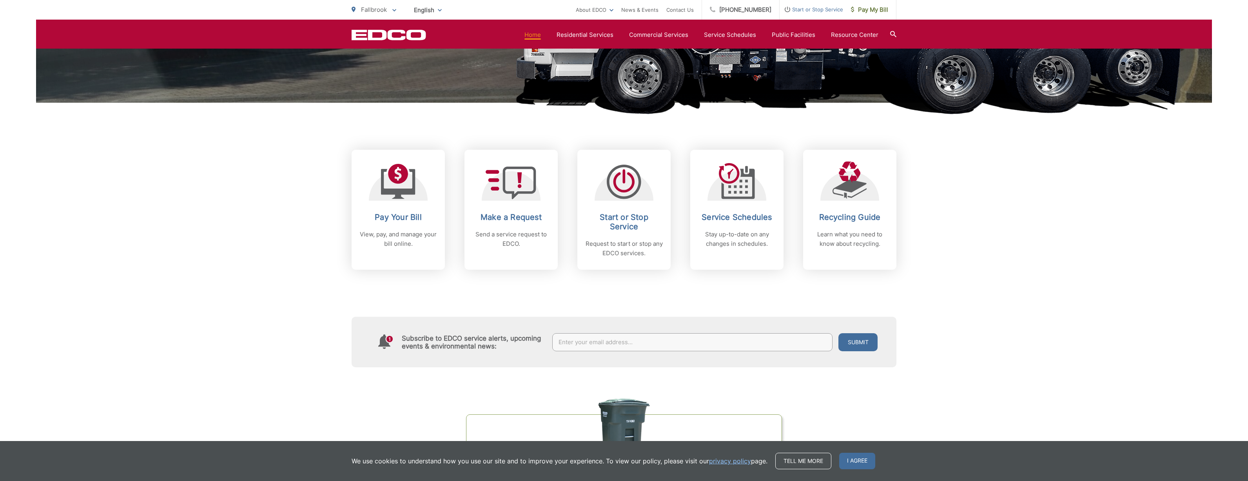  Describe the element at coordinates (730, 461) in the screenshot. I see `a: privacy policy` at that location.